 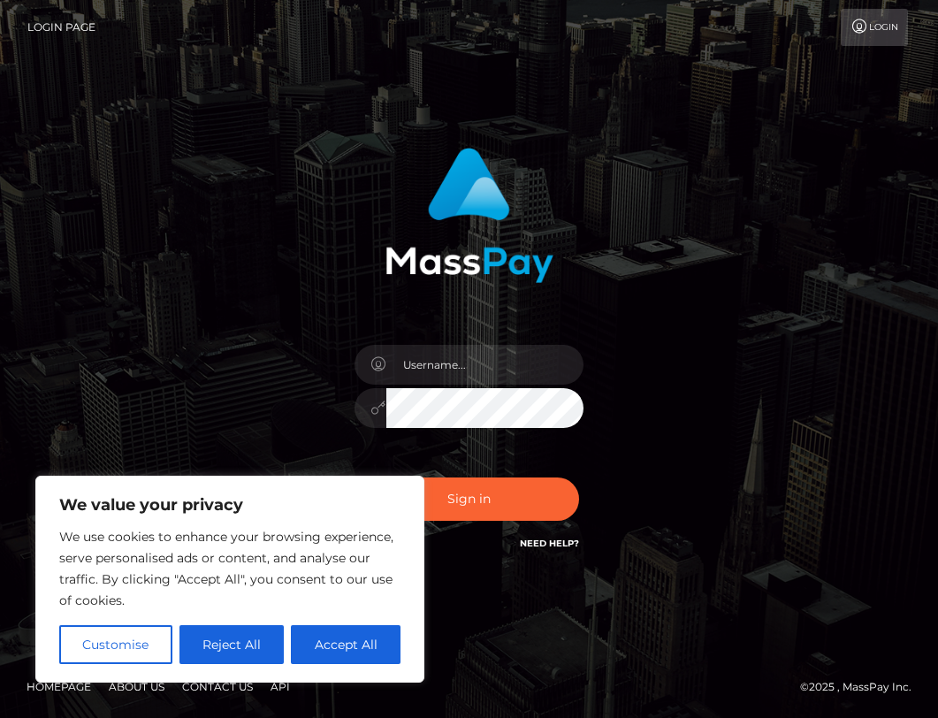 I want to click on a: Need Help?, so click(x=549, y=543).